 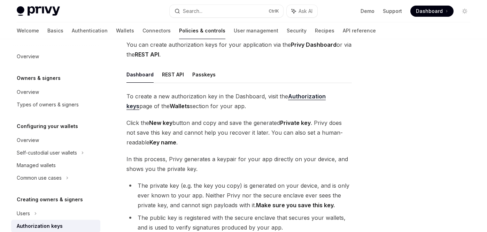 What do you see at coordinates (173, 74) in the screenshot?
I see `button: REST API` at bounding box center [173, 74].